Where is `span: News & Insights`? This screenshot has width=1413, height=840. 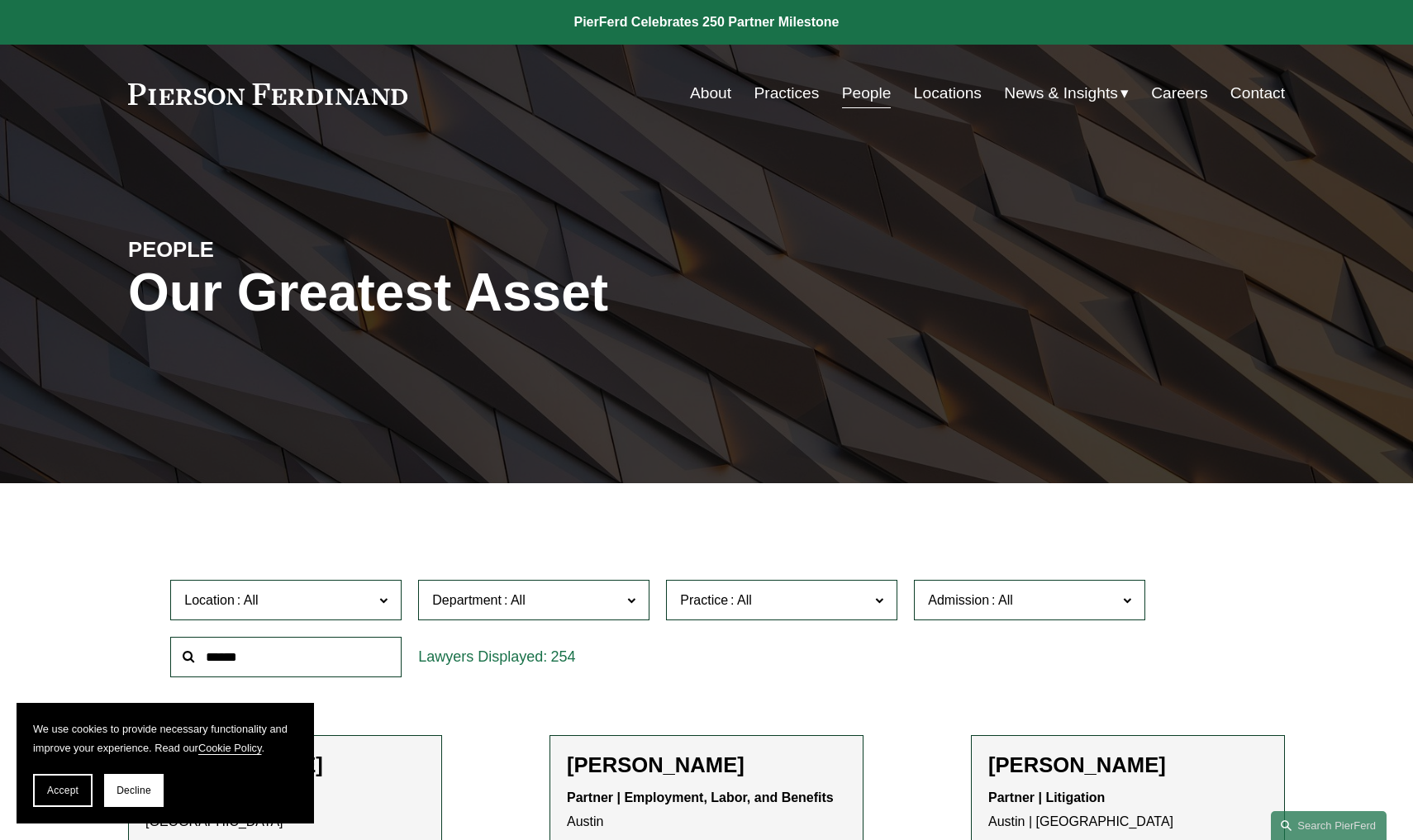 span: News & Insights is located at coordinates (1061, 94).